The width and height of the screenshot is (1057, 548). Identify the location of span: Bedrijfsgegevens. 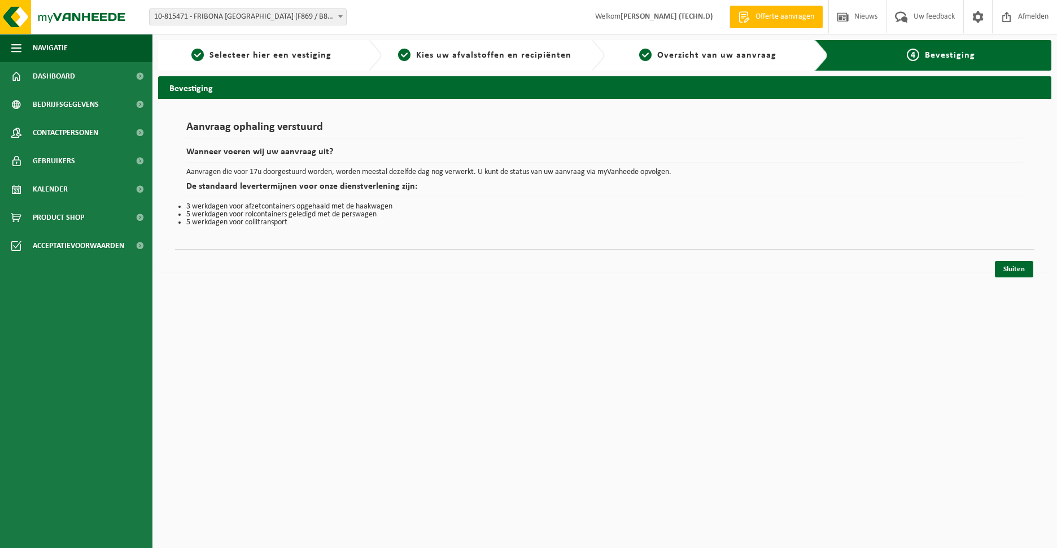
(66, 104).